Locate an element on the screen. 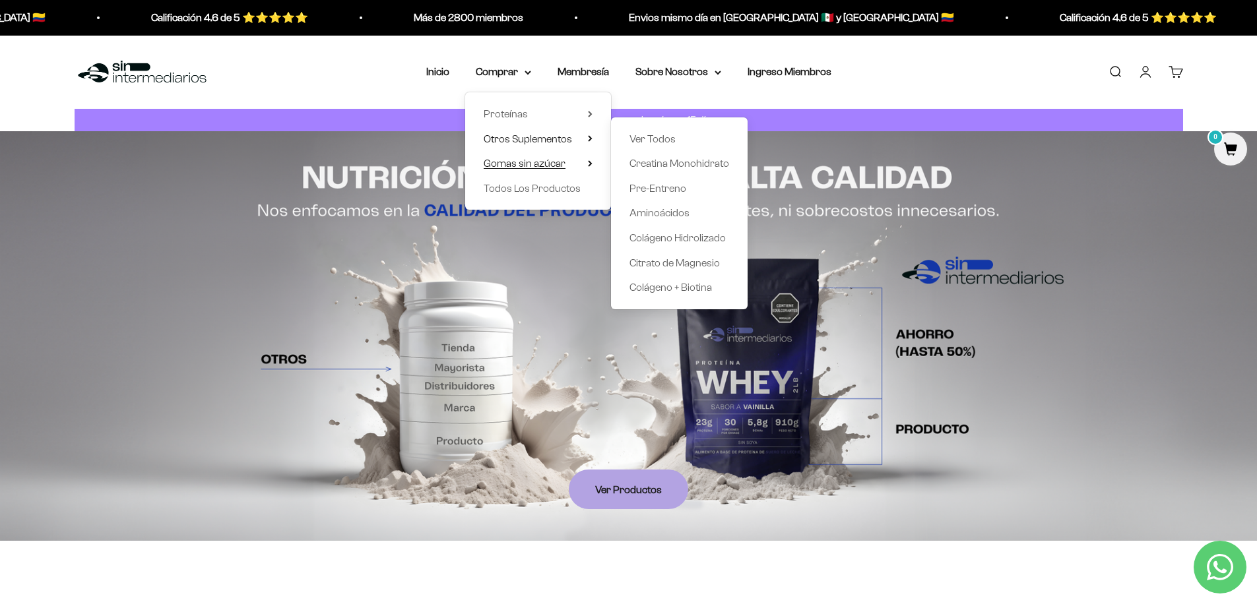 The height and width of the screenshot is (606, 1257). span: Proteínas is located at coordinates (505, 113).